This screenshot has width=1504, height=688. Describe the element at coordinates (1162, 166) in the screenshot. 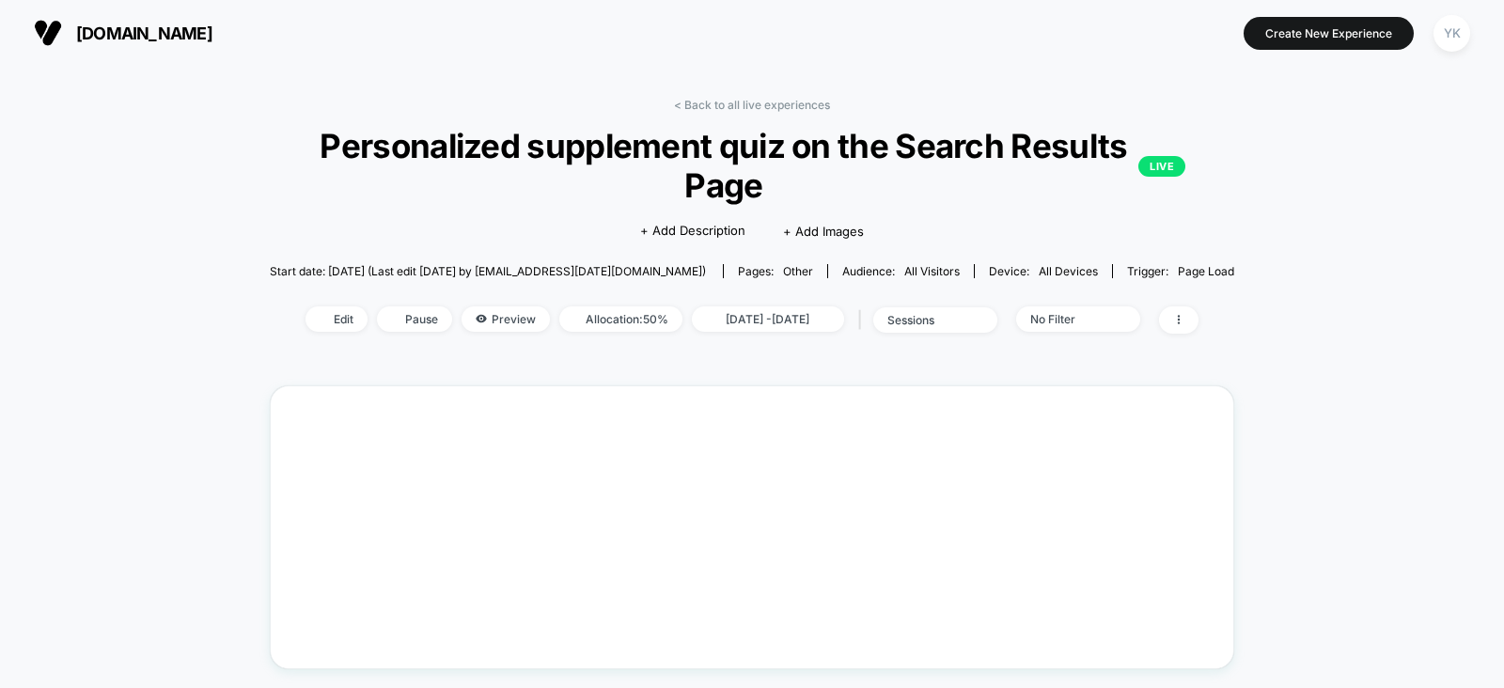

I see `p: LIVE` at that location.